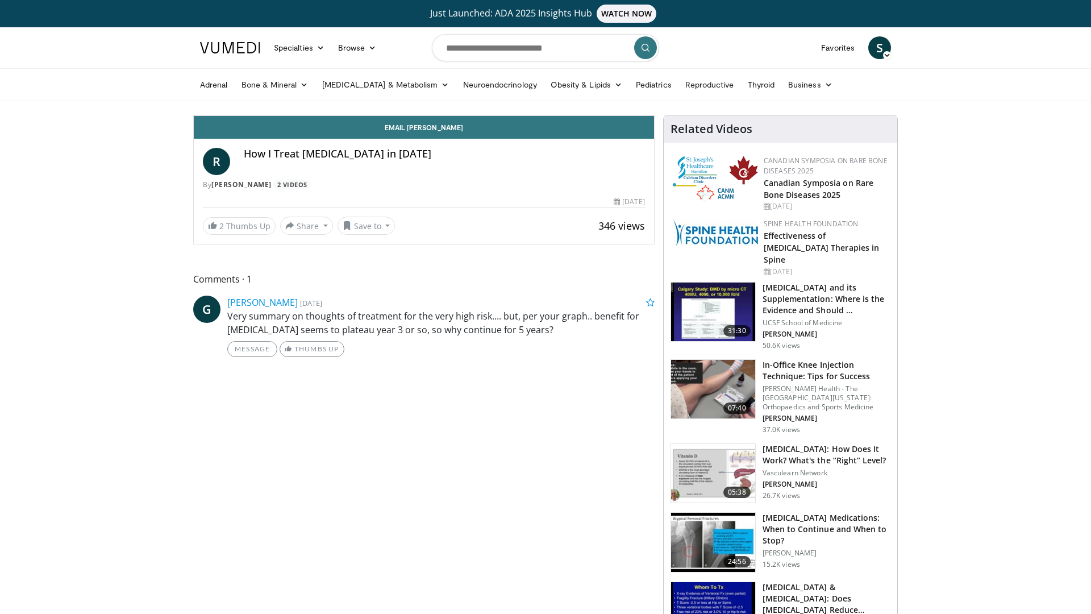  Describe the element at coordinates (357, 48) in the screenshot. I see `a: Browse` at that location.